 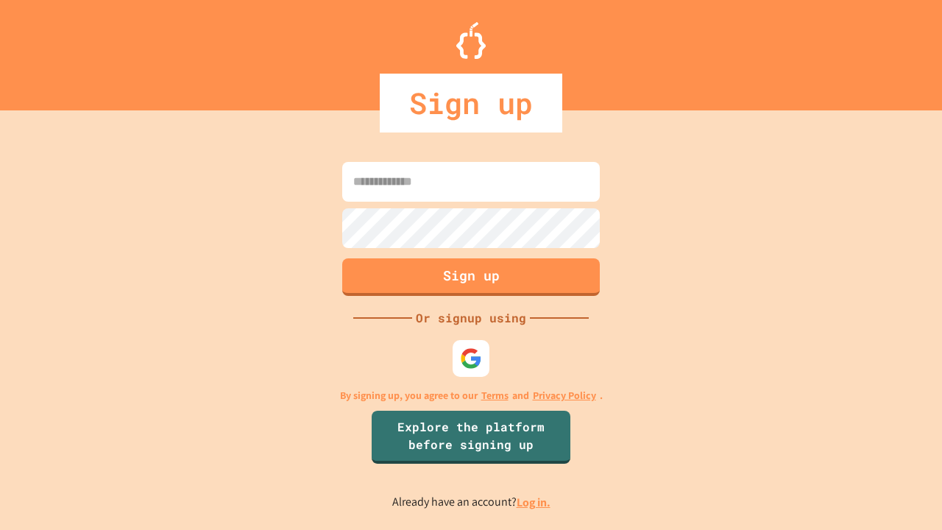 What do you see at coordinates (495, 395) in the screenshot?
I see `a: Terms` at bounding box center [495, 395].